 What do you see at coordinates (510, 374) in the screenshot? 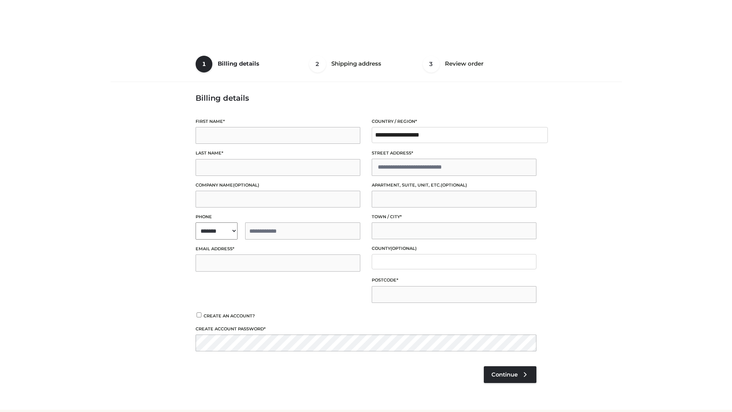
I see `a: Continue` at bounding box center [510, 374].